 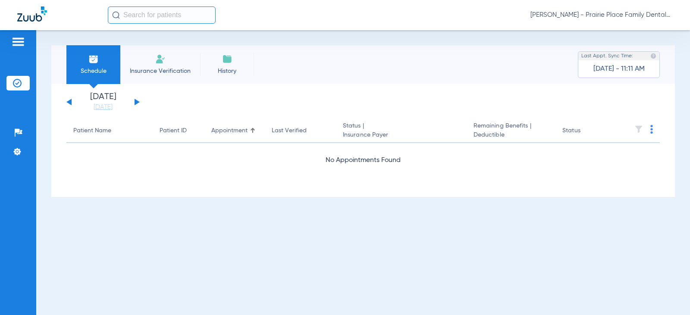 What do you see at coordinates (94, 59) in the screenshot?
I see `img: Schedule` at bounding box center [94, 59].